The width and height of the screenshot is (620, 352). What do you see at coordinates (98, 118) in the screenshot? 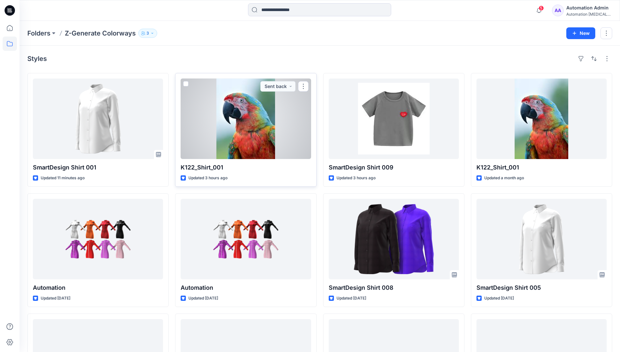
I see `a: SmartDesign Shirt 001` at bounding box center [98, 118].